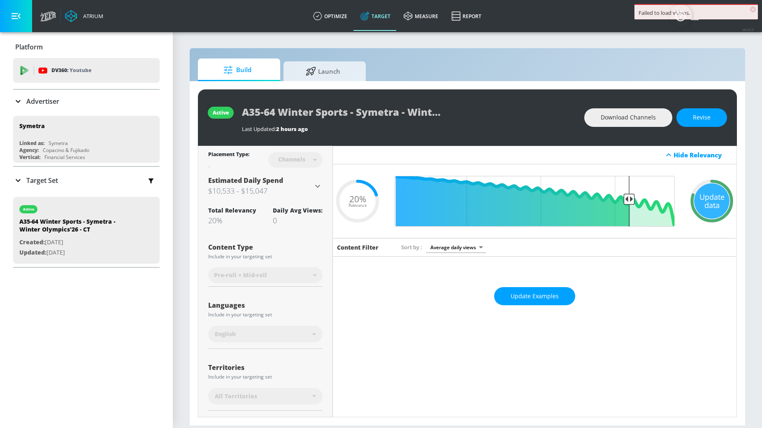 The image size is (762, 428). Describe the element at coordinates (265, 247) in the screenshot. I see `div: Content Type` at that location.